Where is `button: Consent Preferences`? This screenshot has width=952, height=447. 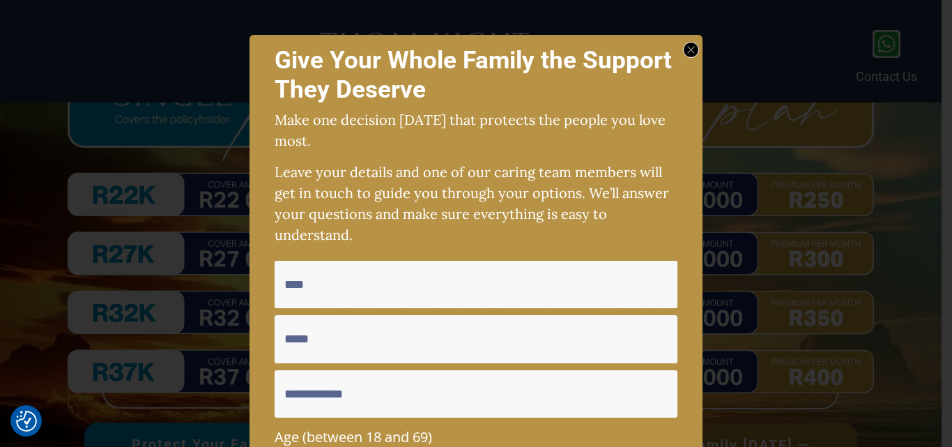
button: Consent Preferences is located at coordinates (26, 421).